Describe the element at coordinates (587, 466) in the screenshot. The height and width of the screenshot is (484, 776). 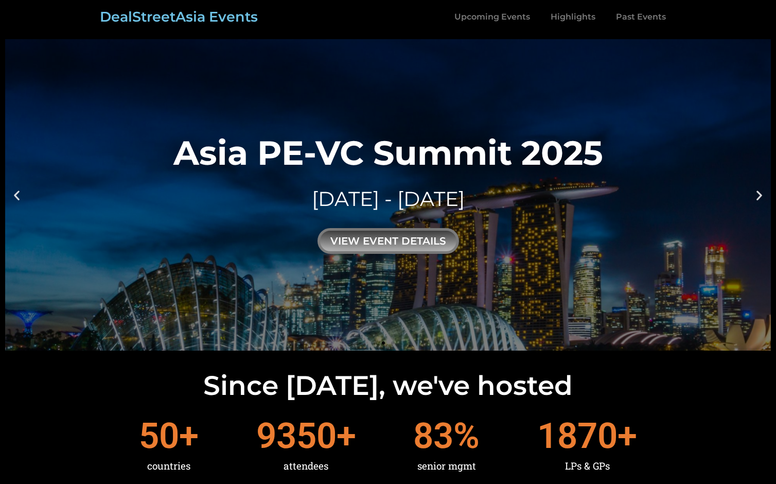
I see `div: LPs & GPs` at that location.